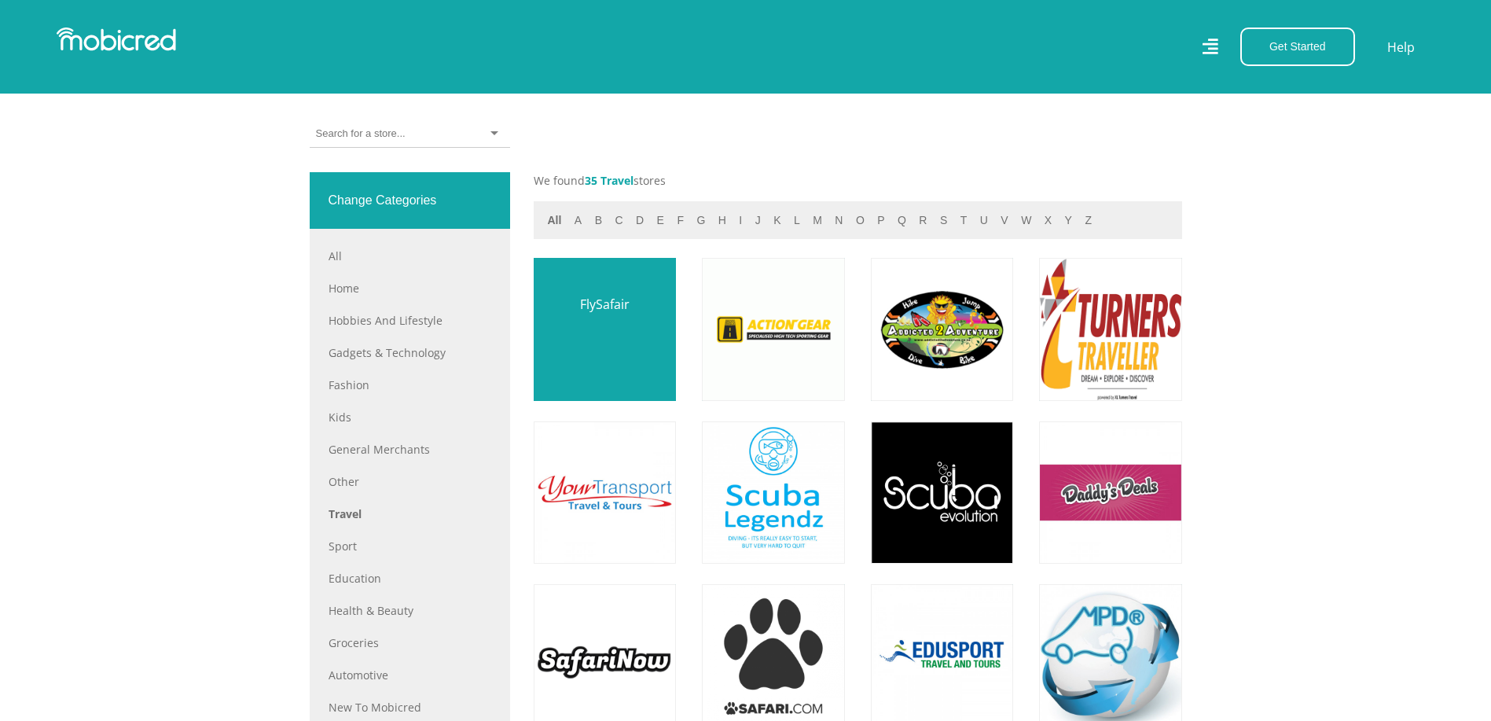 The width and height of the screenshot is (1491, 721). Describe the element at coordinates (409, 288) in the screenshot. I see `a: Home` at that location.